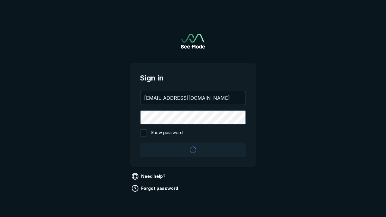  I want to click on img: See-Mode Logo, so click(193, 41).